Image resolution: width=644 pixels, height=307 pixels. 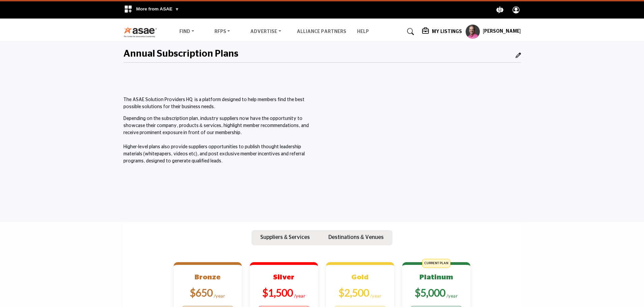 I want to click on button: Suppliers & Services, so click(x=285, y=238).